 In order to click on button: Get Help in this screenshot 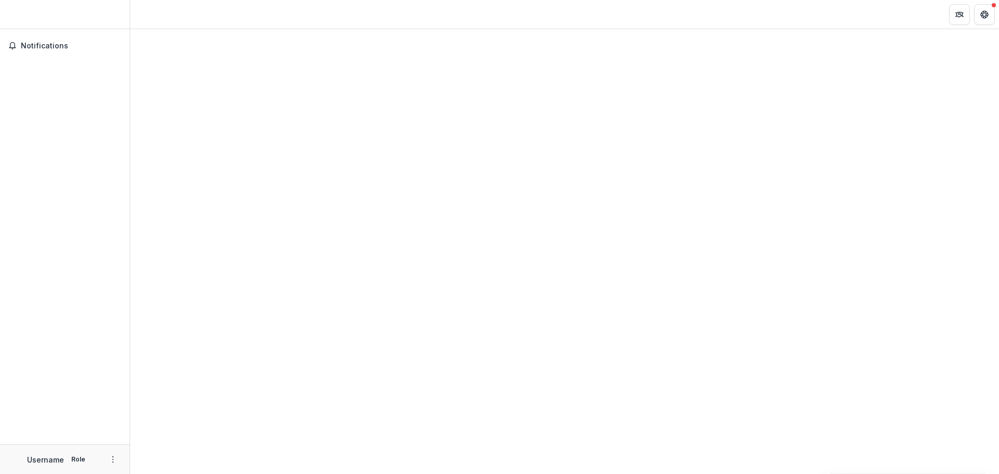, I will do `click(984, 15)`.